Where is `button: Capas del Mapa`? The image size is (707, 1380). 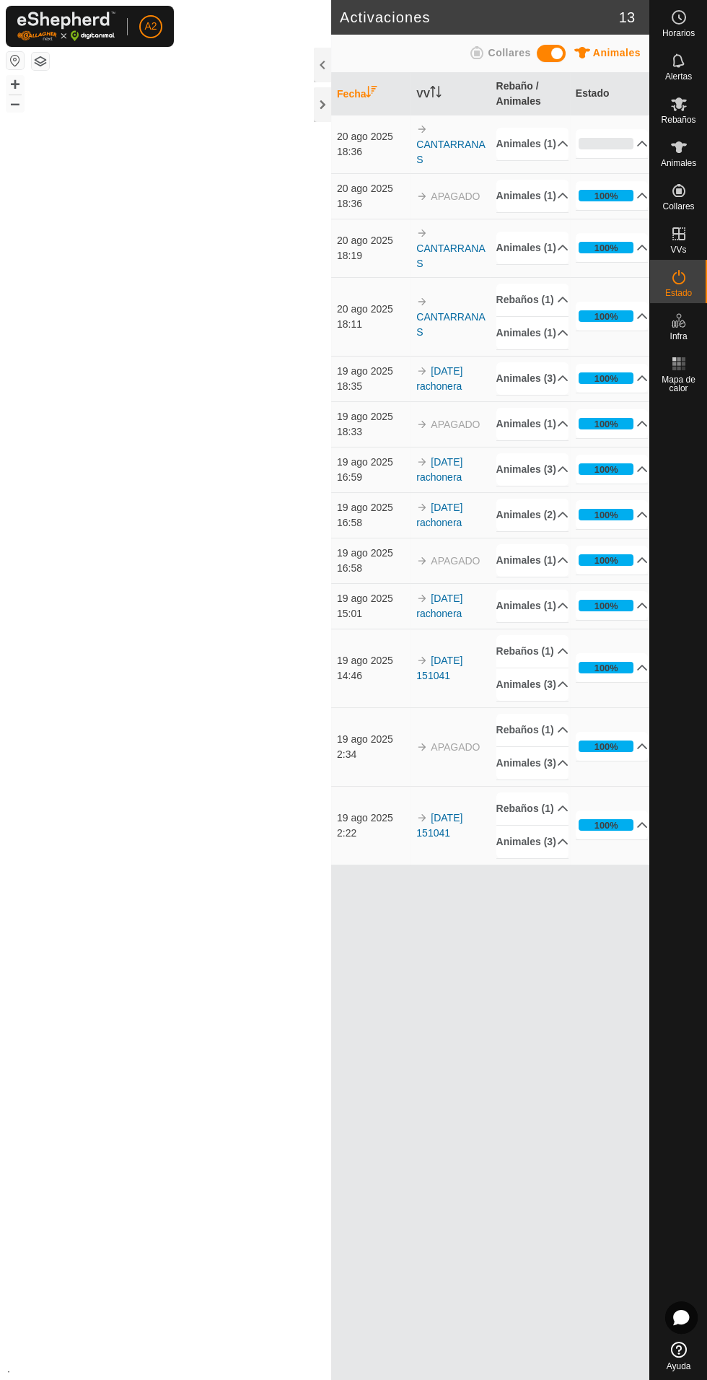 button: Capas del Mapa is located at coordinates (40, 61).